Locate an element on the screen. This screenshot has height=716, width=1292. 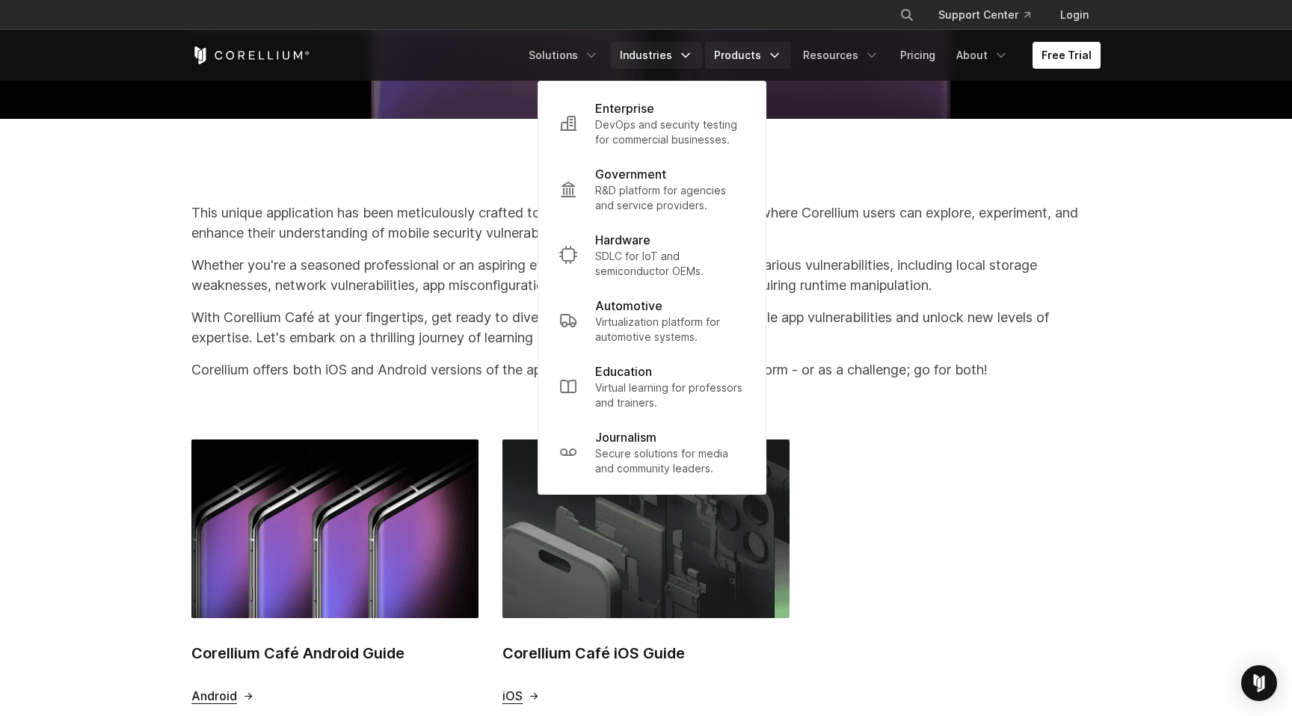
a: Support Center is located at coordinates (984, 15).